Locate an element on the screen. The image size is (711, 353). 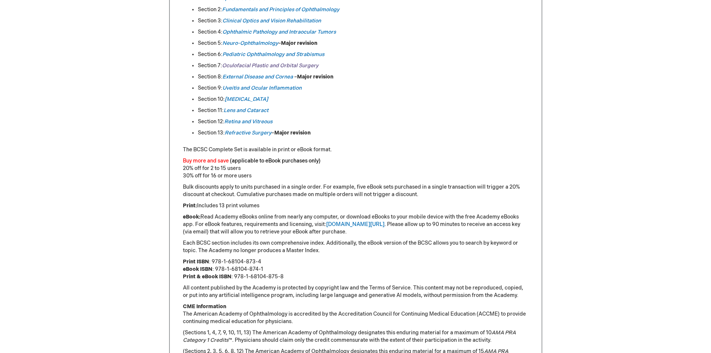
p: Each BCSC section includes its own comprehensive index. Additionally, the eBook version of the BC... is located at coordinates (356, 247).